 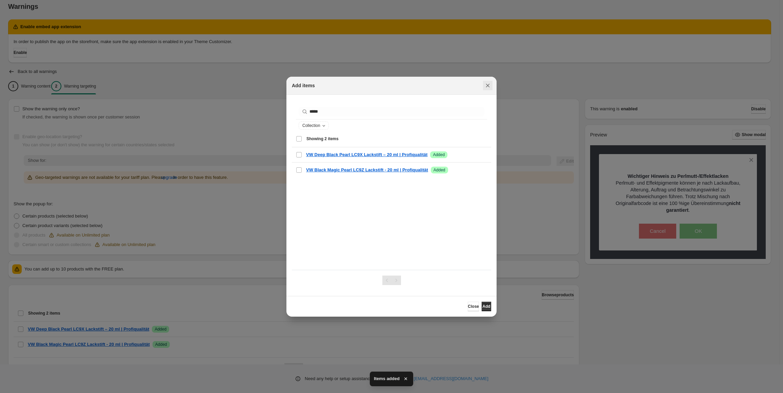 What do you see at coordinates (473, 306) in the screenshot?
I see `span: Close` at bounding box center [473, 306].